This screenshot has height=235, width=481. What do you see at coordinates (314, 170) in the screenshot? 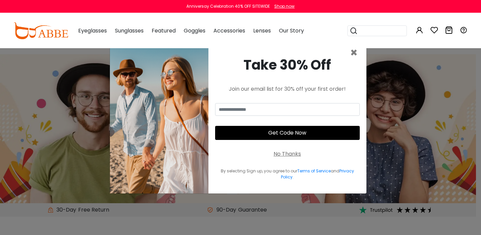
I see `a: Terms of Service` at bounding box center [314, 170].